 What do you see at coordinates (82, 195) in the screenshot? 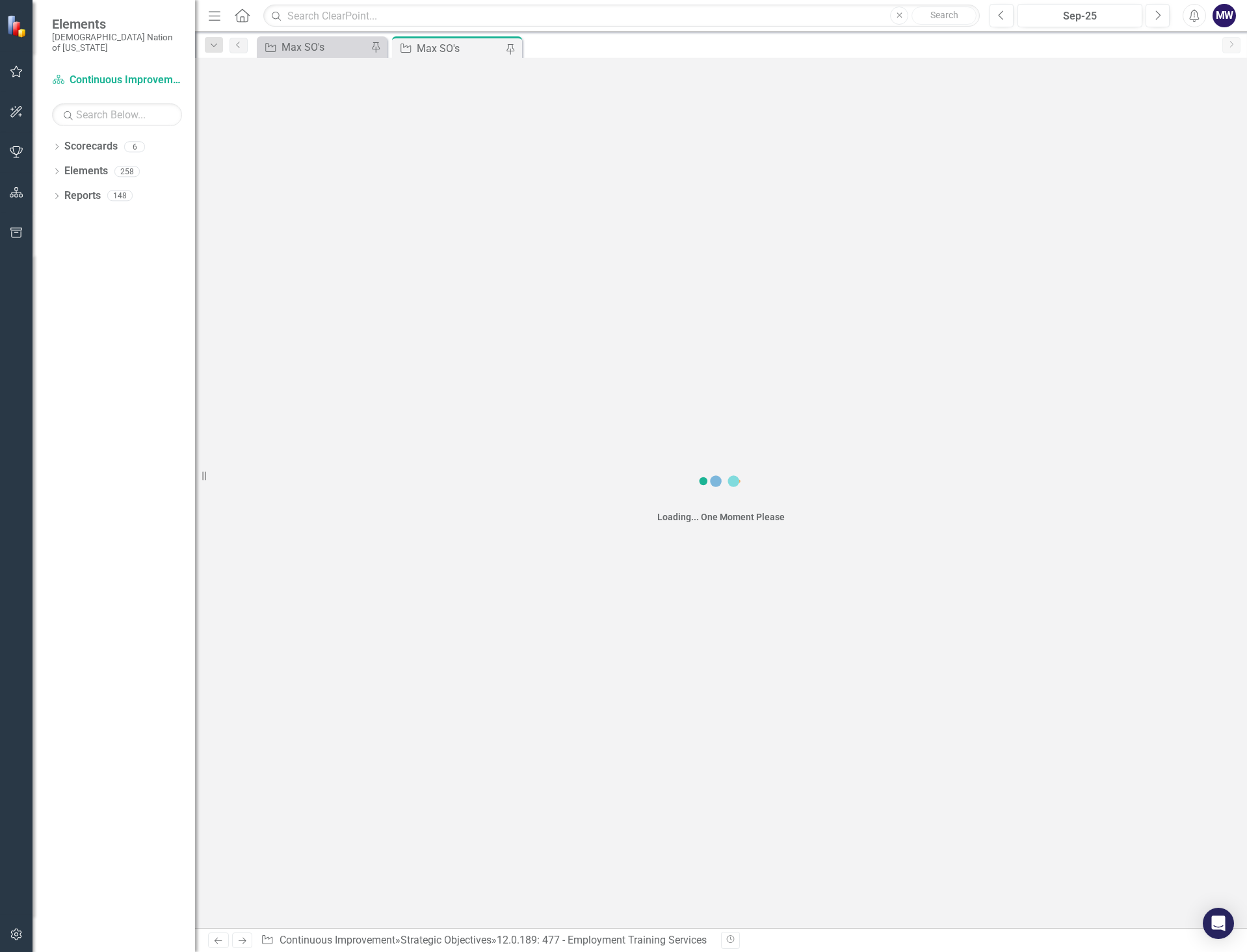
I see `a: Reports` at bounding box center [82, 195].